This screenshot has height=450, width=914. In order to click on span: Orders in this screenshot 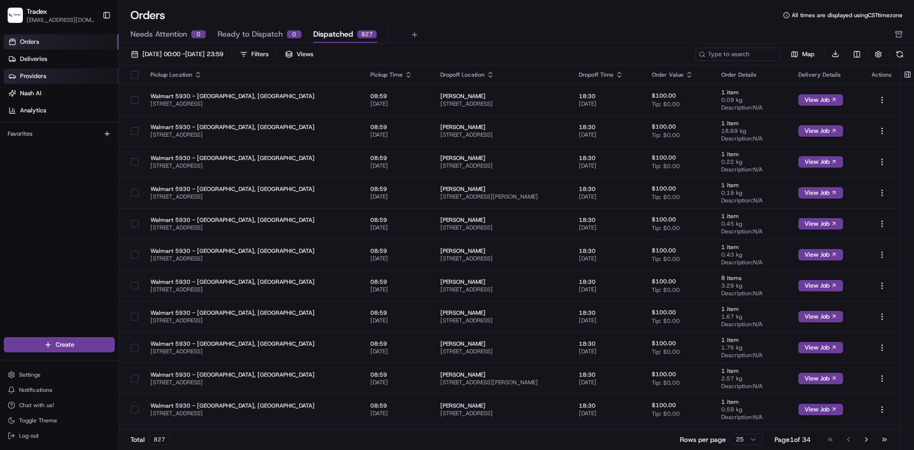, I will do `click(30, 42)`.